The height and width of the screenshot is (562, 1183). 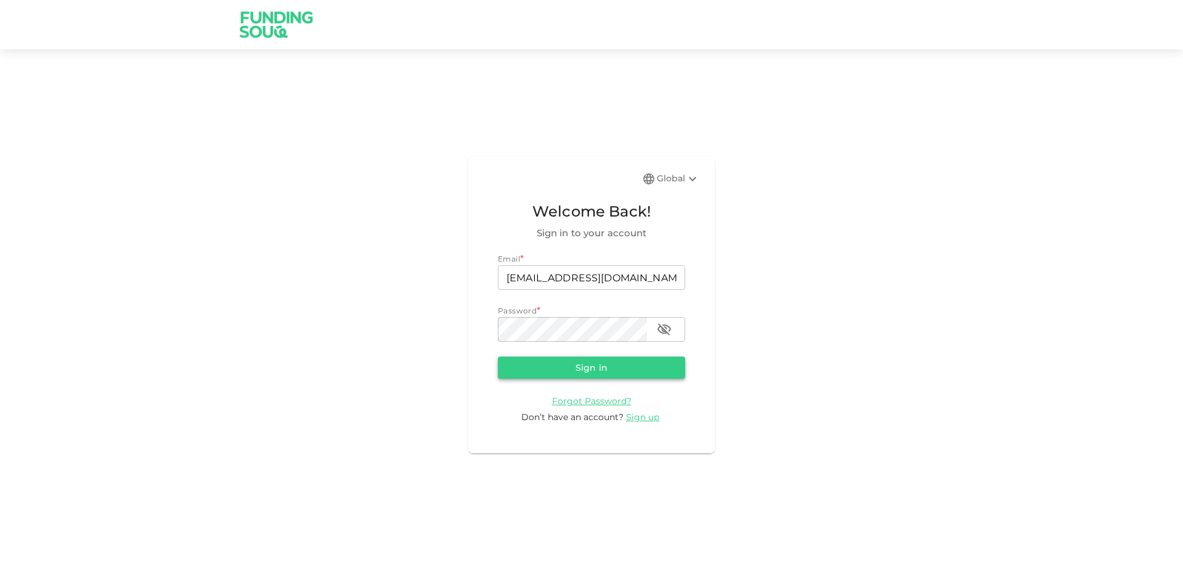 What do you see at coordinates (643, 417) in the screenshot?
I see `span: Sign up` at bounding box center [643, 417].